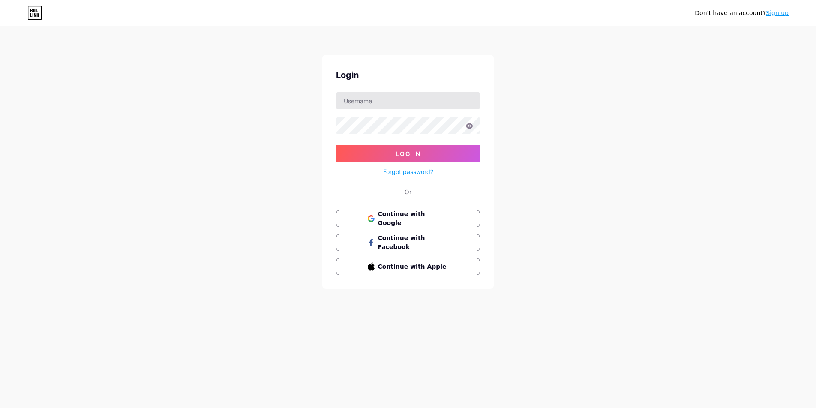 This screenshot has width=816, height=408. Describe the element at coordinates (741, 13) in the screenshot. I see `div: Don't have an account?` at that location.